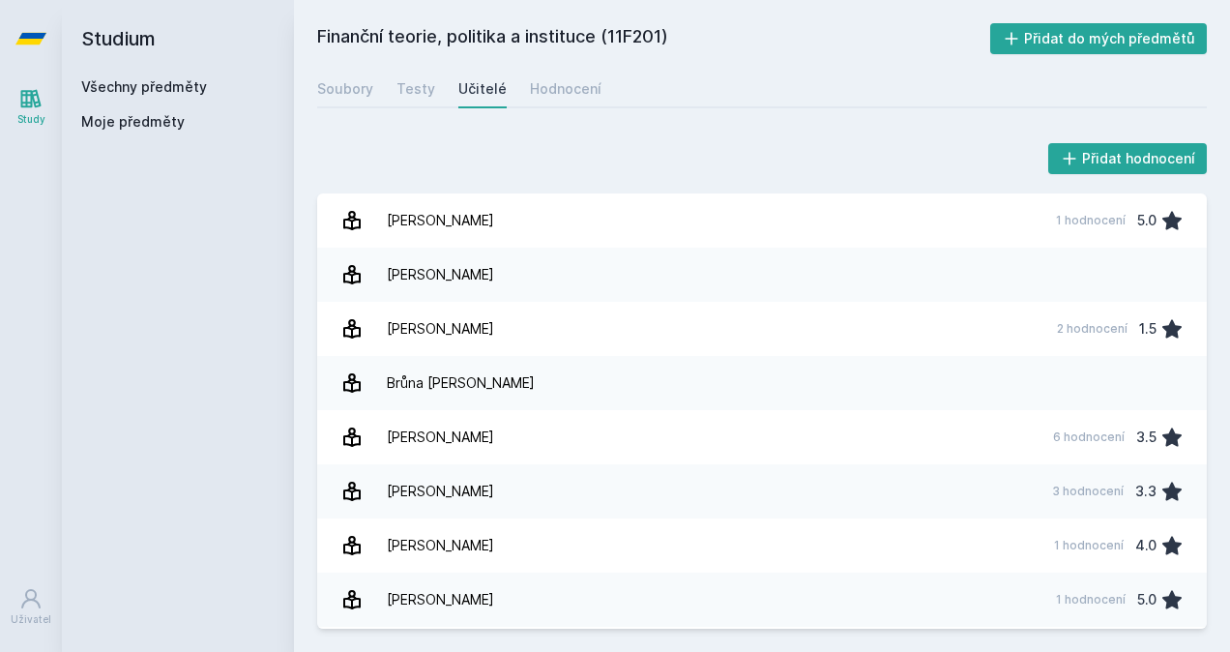 The image size is (1230, 652). Describe the element at coordinates (1146, 491) in the screenshot. I see `div: 3.3` at that location.